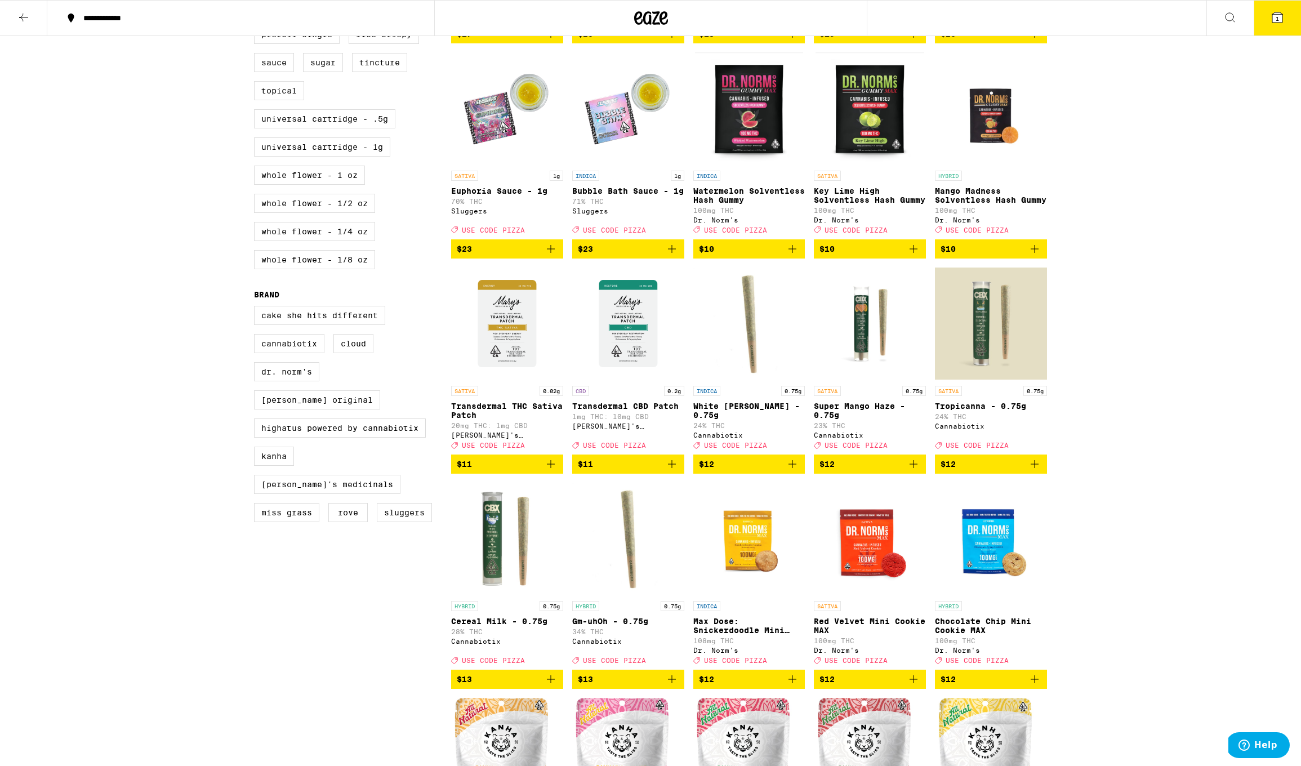  Describe the element at coordinates (552, 391) in the screenshot. I see `p: 0.02g` at that location.